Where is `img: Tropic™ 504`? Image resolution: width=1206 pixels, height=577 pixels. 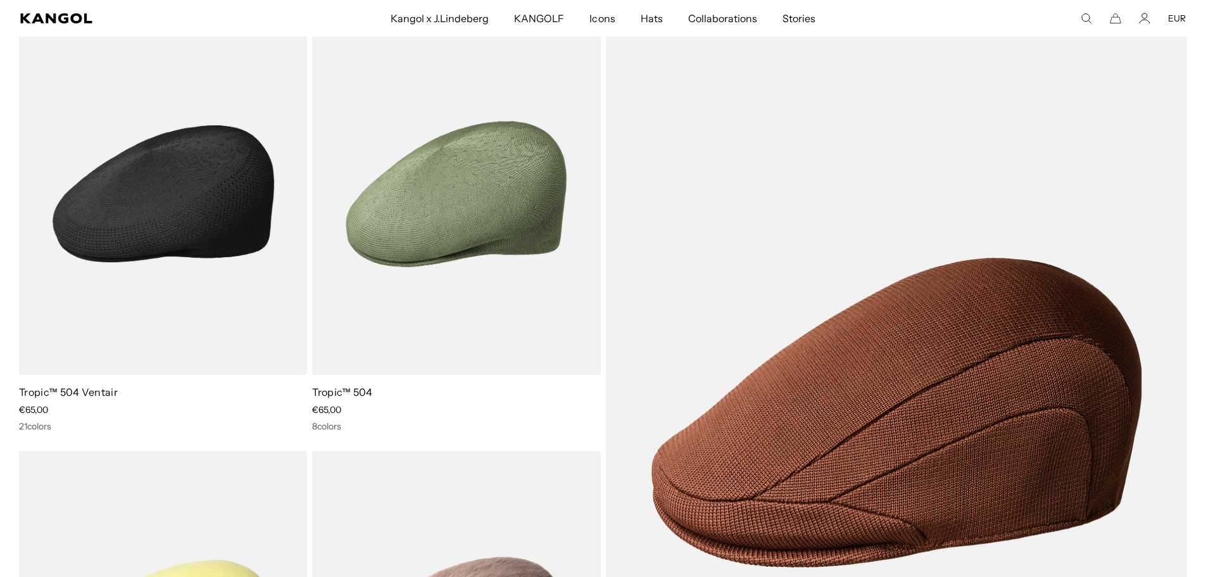
img: Tropic™ 504 is located at coordinates (456, 194).